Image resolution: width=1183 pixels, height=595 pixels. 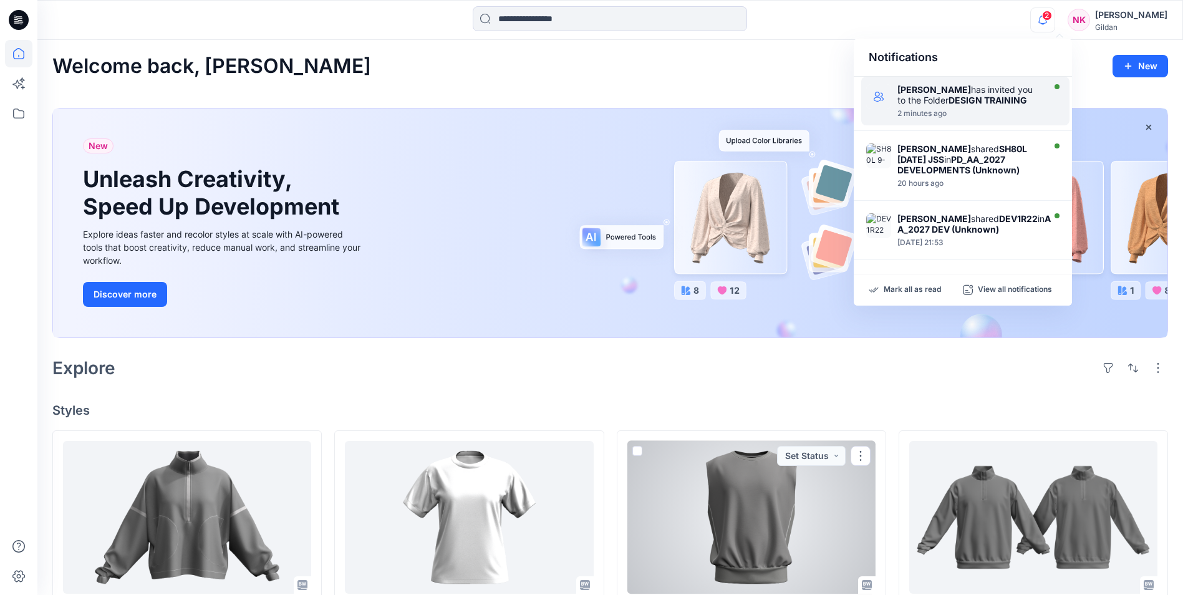 What do you see at coordinates (187, 517) in the screenshot?
I see `a: SH80L JSS` at bounding box center [187, 517].